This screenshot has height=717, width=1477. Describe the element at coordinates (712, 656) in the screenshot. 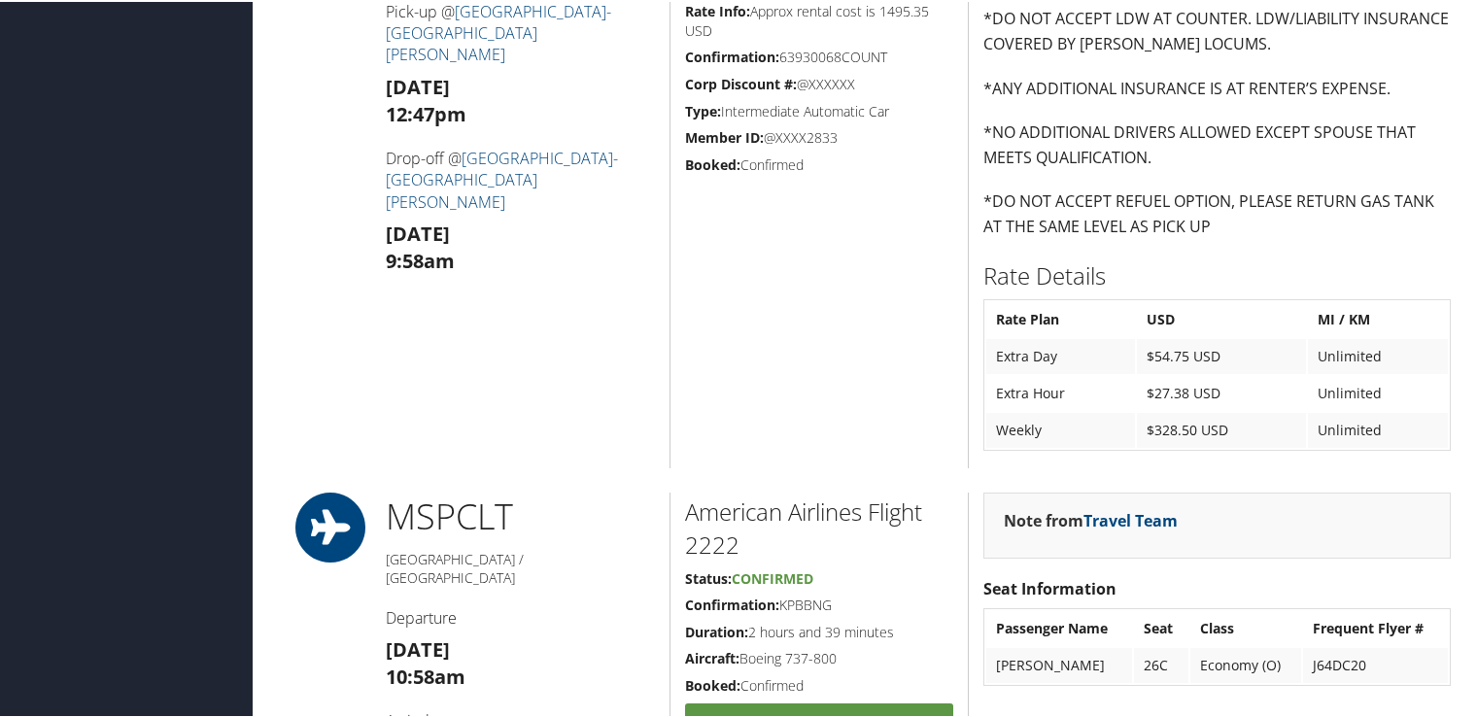

I see `strong: Aircraft:` at that location.